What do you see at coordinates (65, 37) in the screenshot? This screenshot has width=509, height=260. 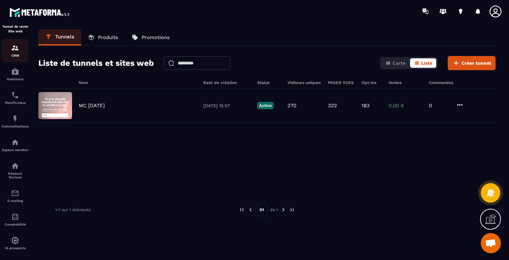 I see `p: Tunnels` at bounding box center [65, 37].